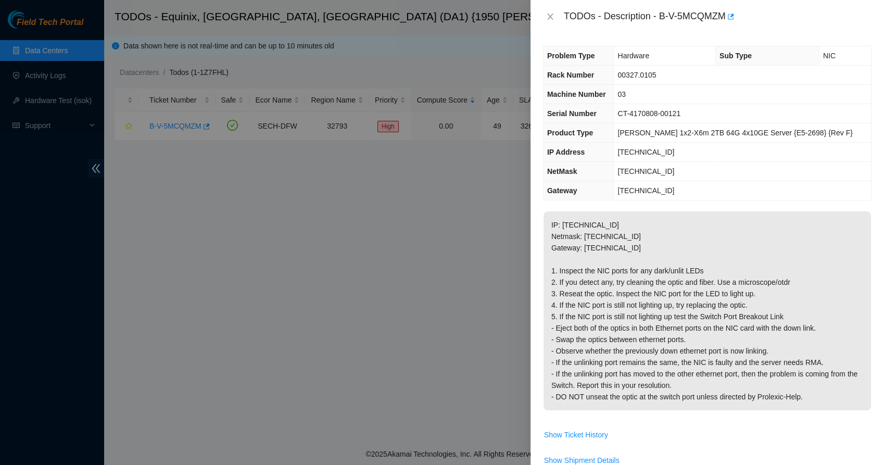 The width and height of the screenshot is (884, 465). I want to click on span: Product Type, so click(570, 133).